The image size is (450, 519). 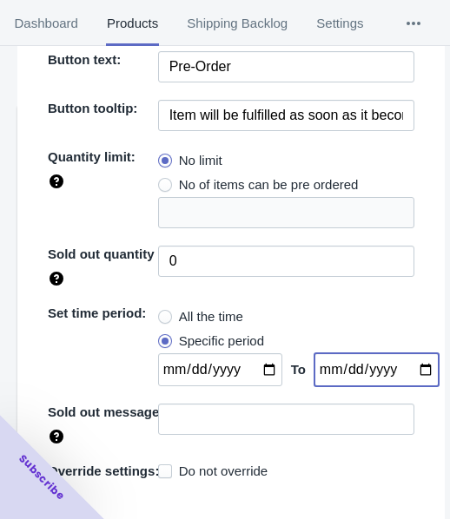 What do you see at coordinates (201, 161) in the screenshot?
I see `span: No limit` at bounding box center [201, 161].